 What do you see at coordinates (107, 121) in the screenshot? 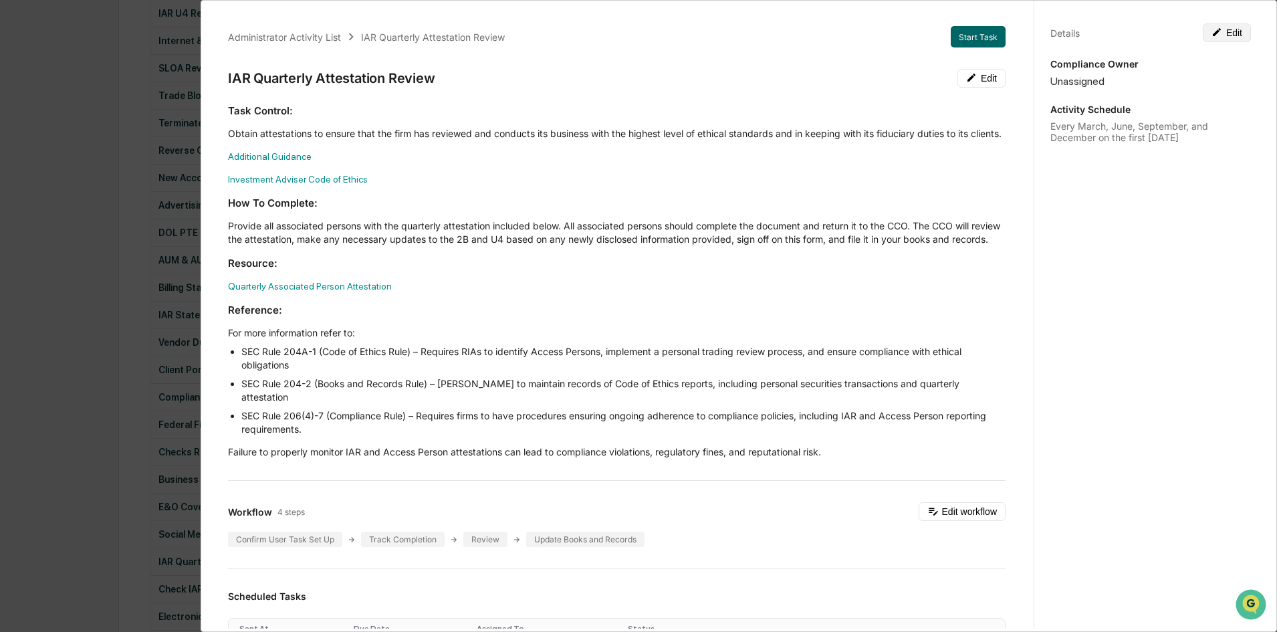
I see `div: We're available if you need us!` at bounding box center [107, 121].